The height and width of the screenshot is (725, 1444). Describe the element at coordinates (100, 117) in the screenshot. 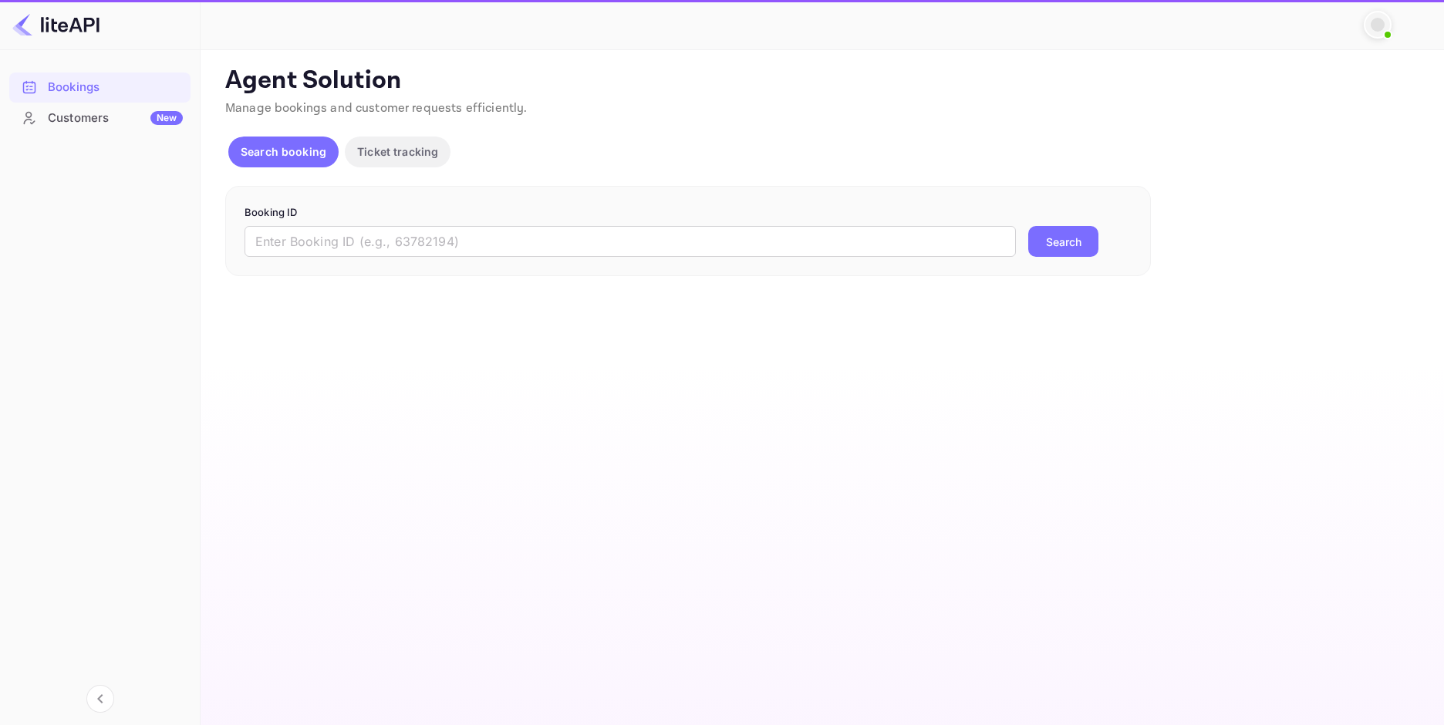

I see `a: CustomersNew` at that location.